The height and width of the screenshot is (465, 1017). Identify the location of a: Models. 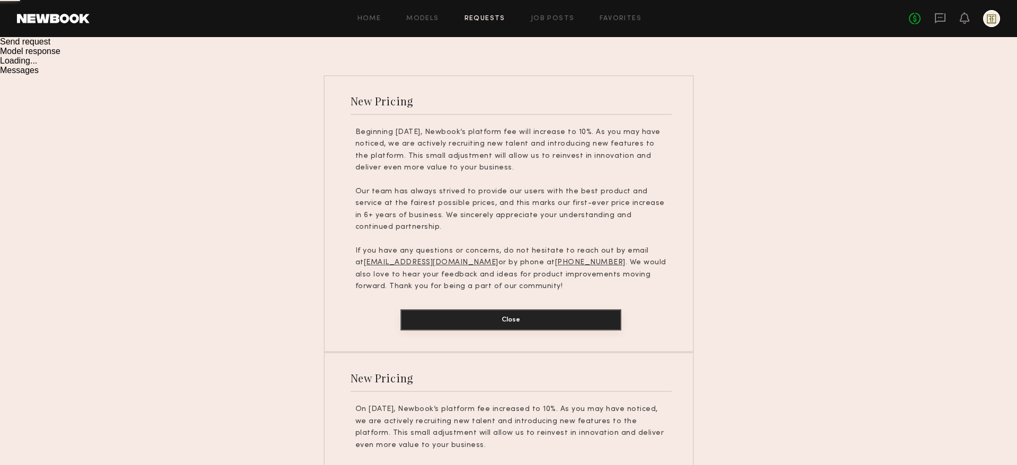
(422, 19).